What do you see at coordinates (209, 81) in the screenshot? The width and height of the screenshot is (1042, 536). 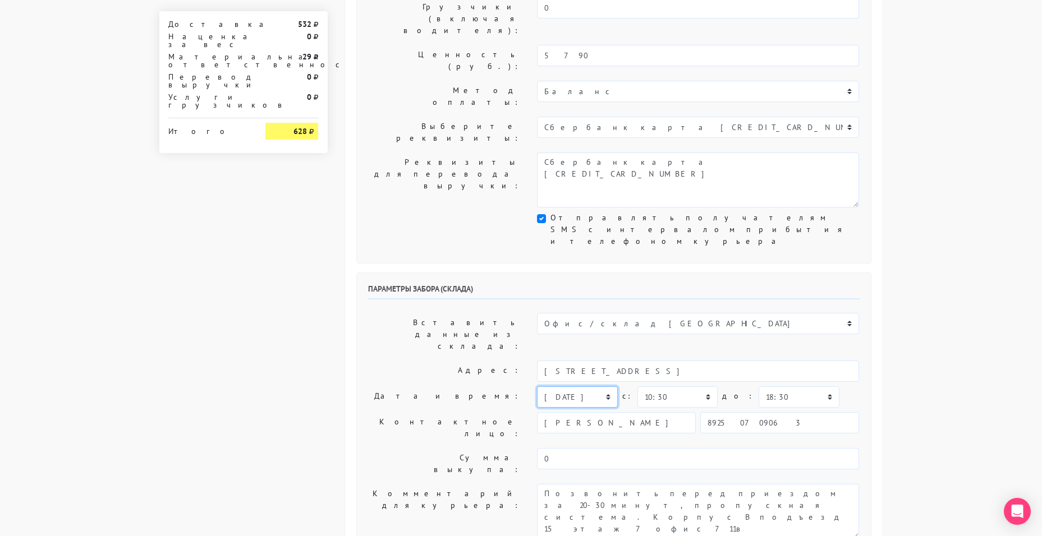 I see `div: Перевод выручки` at bounding box center [209, 81].